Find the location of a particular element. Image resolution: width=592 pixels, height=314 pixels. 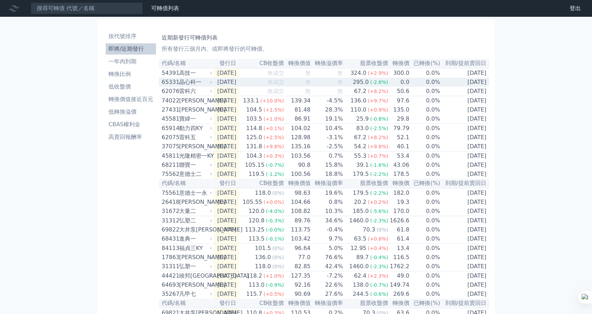

span: (-0.7%) is located at coordinates (275, 165).